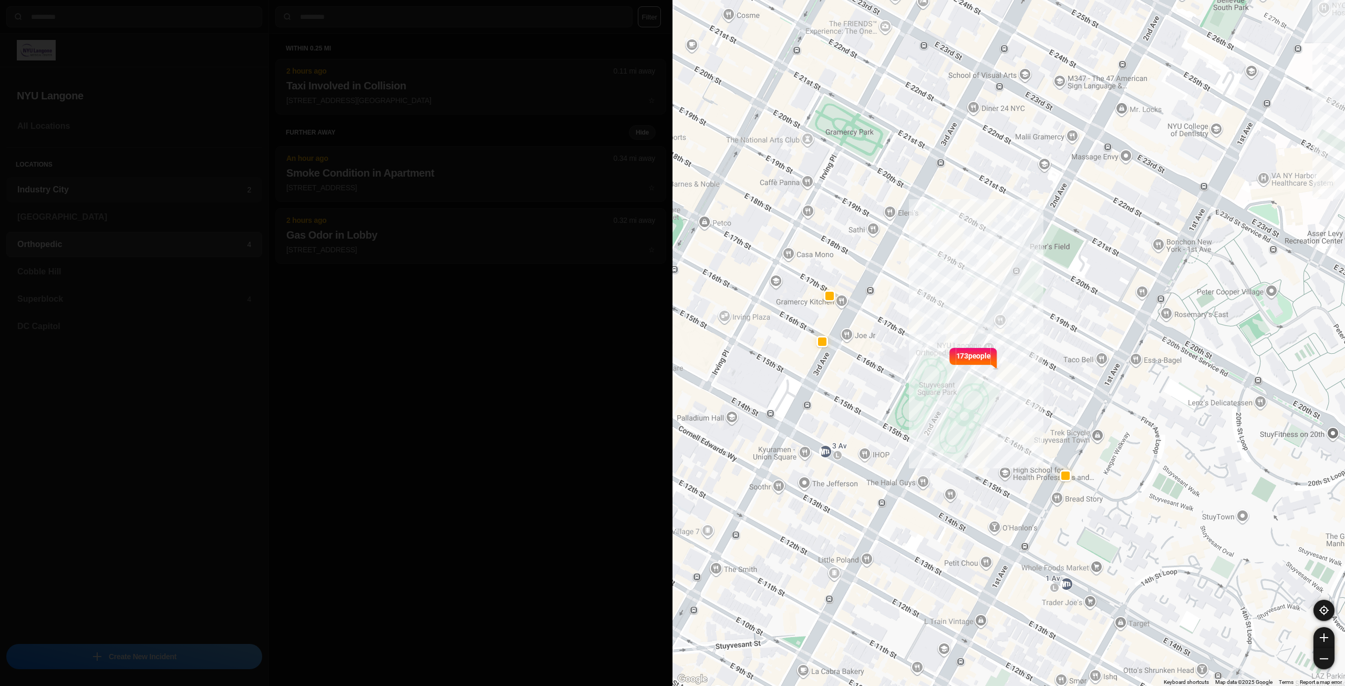 Image resolution: width=1345 pixels, height=686 pixels. What do you see at coordinates (693, 679) in the screenshot?
I see `a: Open this area in Google Maps (opens a new window)` at bounding box center [693, 679].